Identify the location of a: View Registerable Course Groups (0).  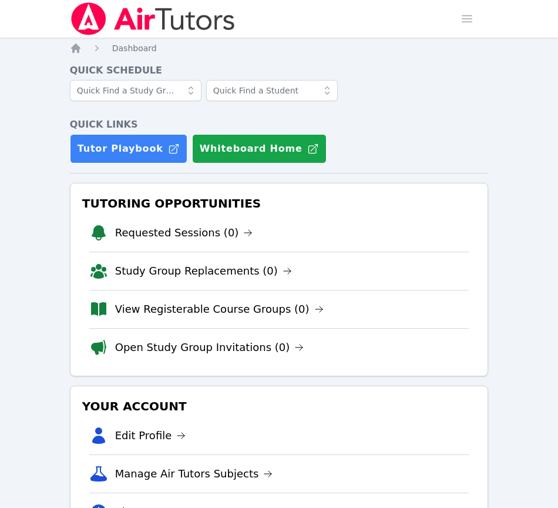
(219, 309).